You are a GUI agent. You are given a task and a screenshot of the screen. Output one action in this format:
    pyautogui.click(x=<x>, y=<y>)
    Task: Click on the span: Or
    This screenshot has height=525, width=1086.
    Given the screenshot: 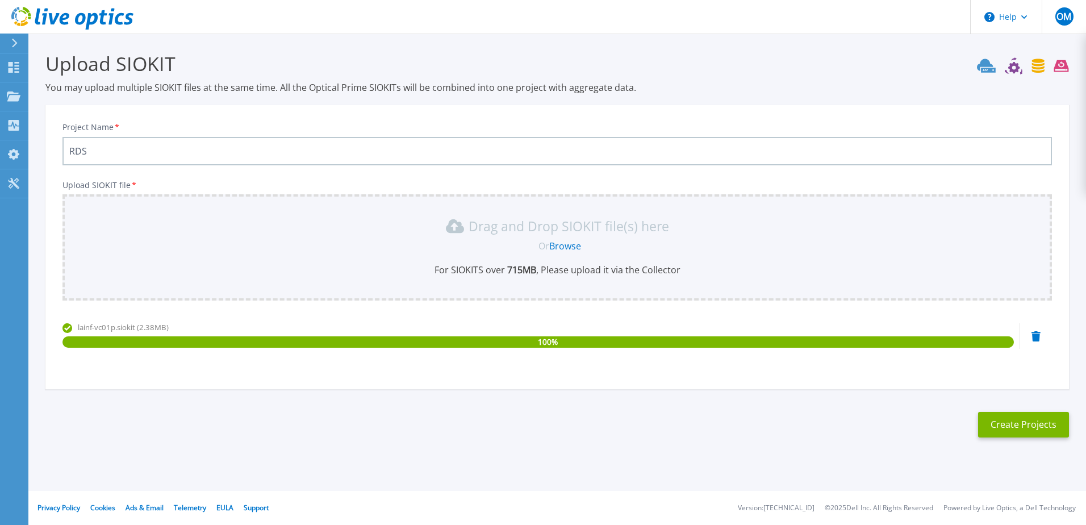 What is the action you would take?
    pyautogui.click(x=543, y=246)
    